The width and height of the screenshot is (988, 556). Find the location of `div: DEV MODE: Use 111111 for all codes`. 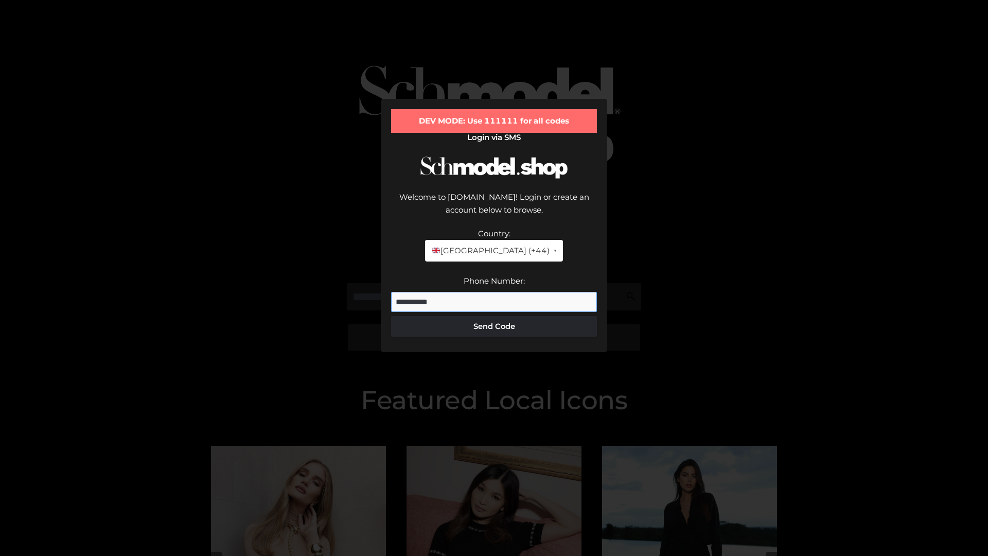

div: DEV MODE: Use 111111 for all codes is located at coordinates (494, 121).